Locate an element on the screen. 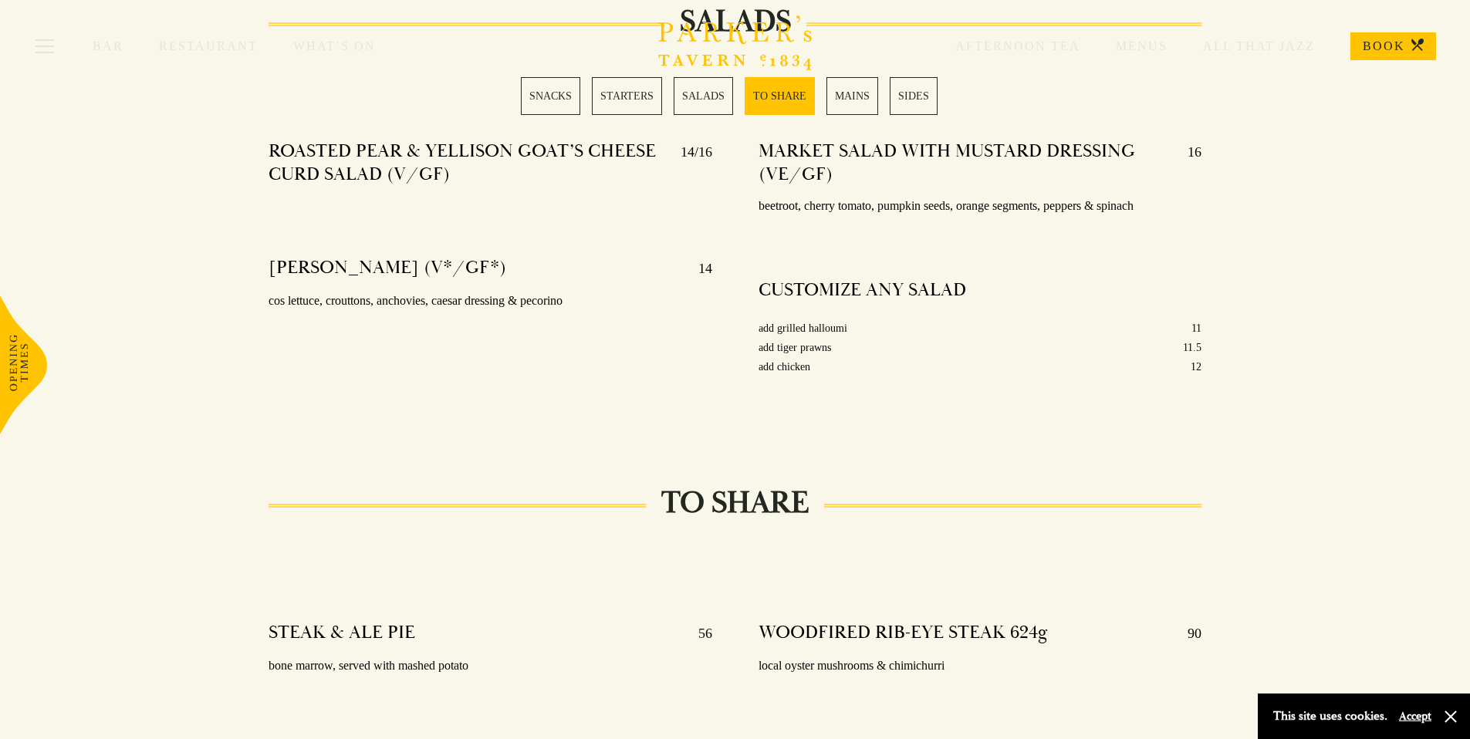 The height and width of the screenshot is (739, 1470). p: 11 is located at coordinates (1196, 328).